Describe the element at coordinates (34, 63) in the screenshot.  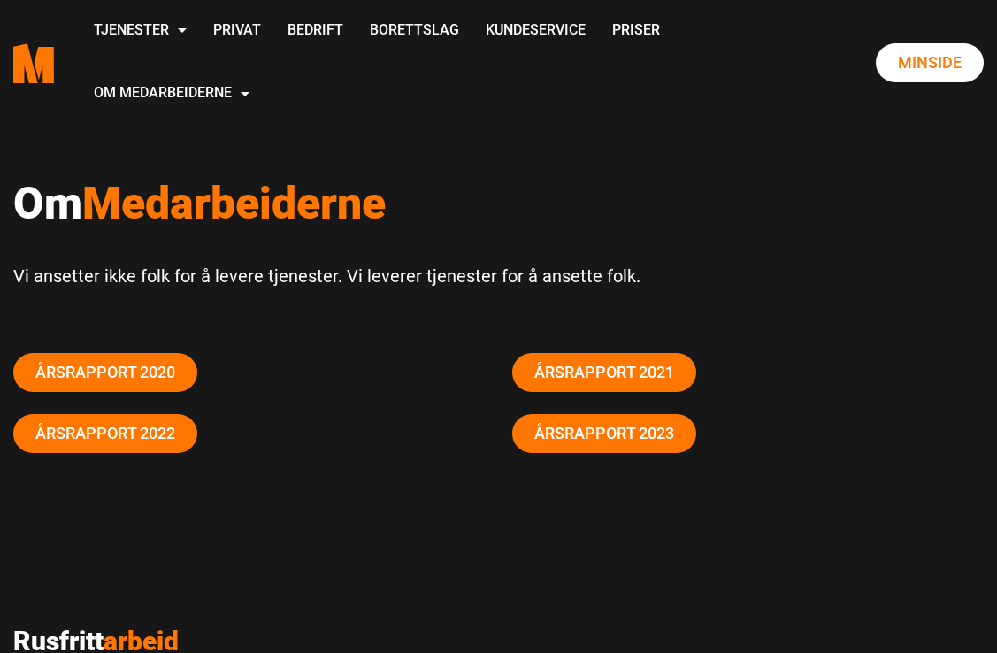
I see `a: Medarbeiderne start page` at that location.